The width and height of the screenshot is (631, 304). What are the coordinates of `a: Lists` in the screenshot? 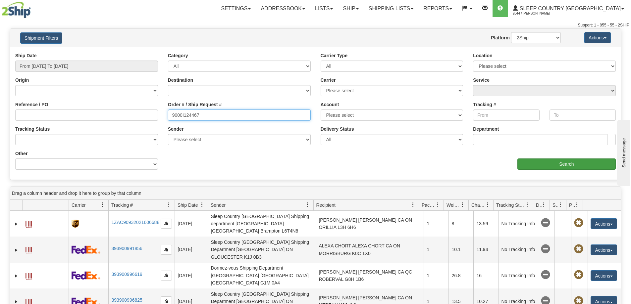 It's located at (324, 9).